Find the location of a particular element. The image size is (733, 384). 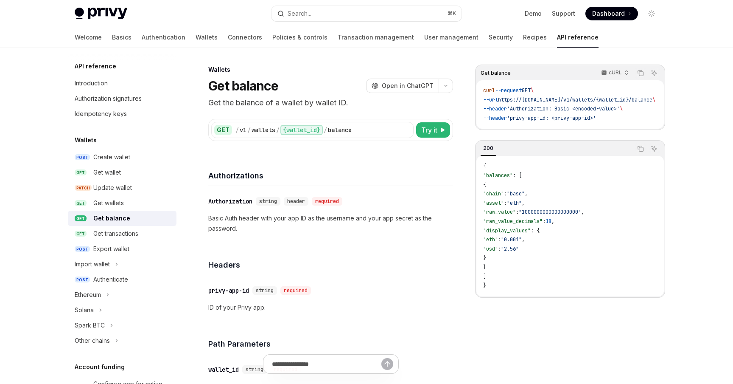

span: "0.001" is located at coordinates (511, 239).